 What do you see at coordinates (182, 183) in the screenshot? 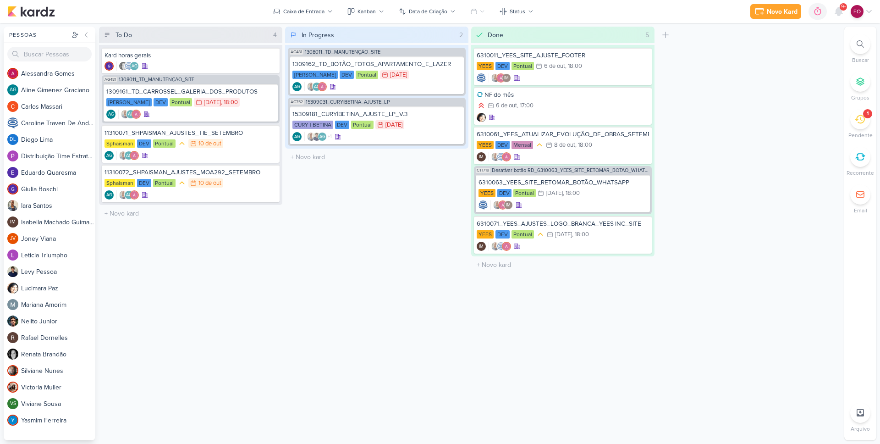
I see `div: Prioridade Média` at bounding box center [182, 183].